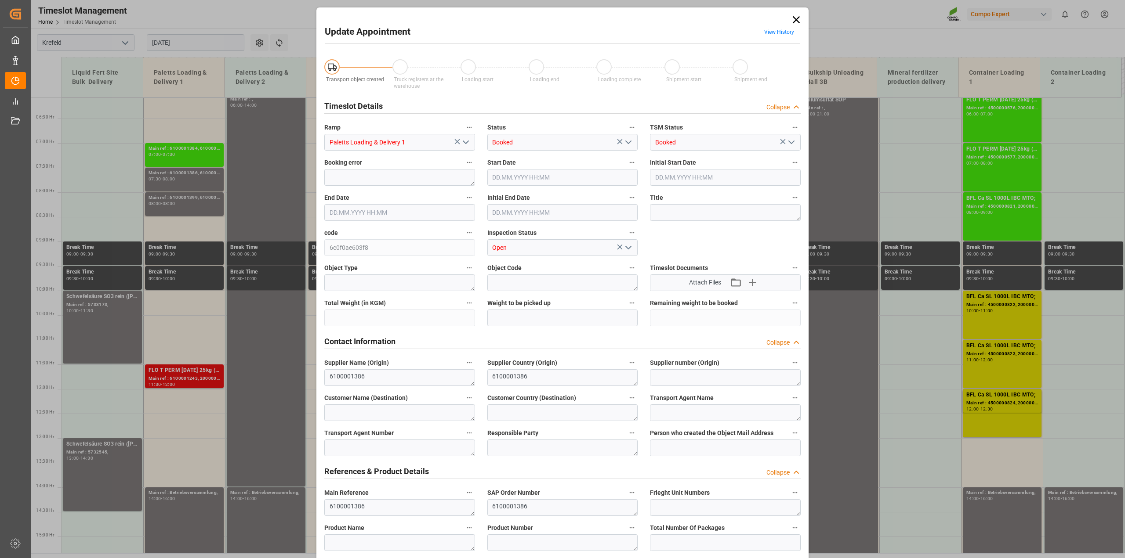  What do you see at coordinates (795, 268) in the screenshot?
I see `button: Timeslot Documents` at bounding box center [795, 268].